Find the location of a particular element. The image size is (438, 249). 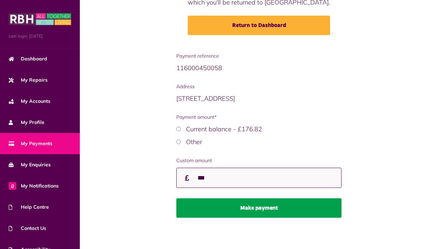

a: Return to Dashboard is located at coordinates (259, 25).